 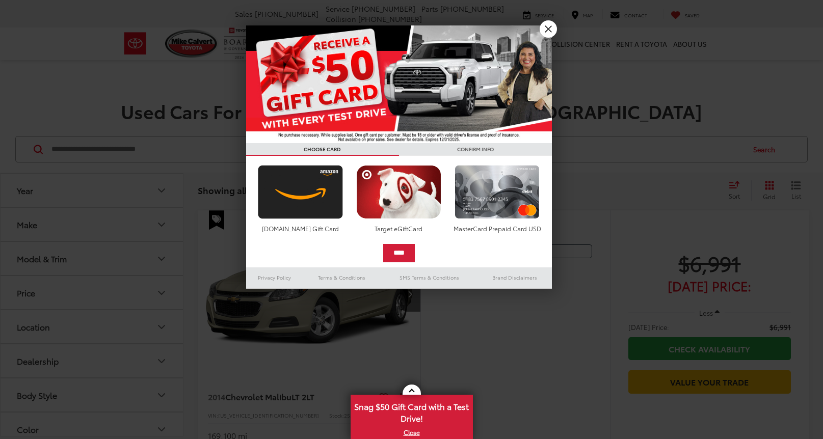 What do you see at coordinates (475, 149) in the screenshot?
I see `h3: CONFIRM INFO` at bounding box center [475, 149].